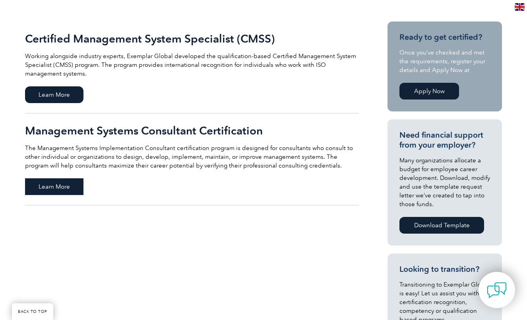  What do you see at coordinates (192, 157) in the screenshot?
I see `p: The Management Systems Implementation Consultant certification program is designed for consultant...` at bounding box center [192, 157].